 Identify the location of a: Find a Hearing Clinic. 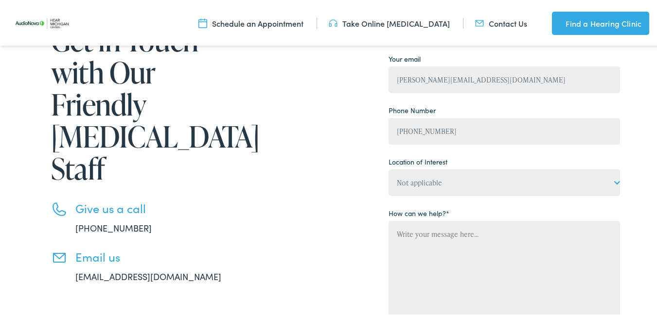
(600, 21).